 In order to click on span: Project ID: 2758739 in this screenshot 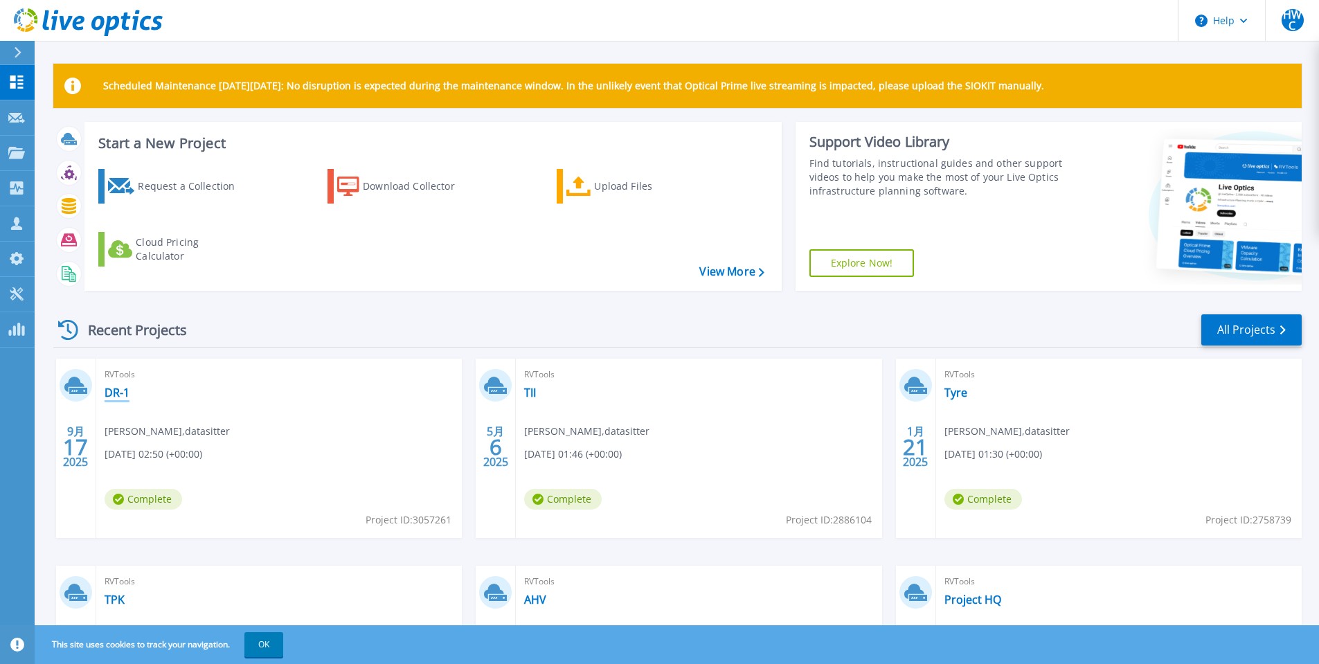, I will do `click(1248, 520)`.